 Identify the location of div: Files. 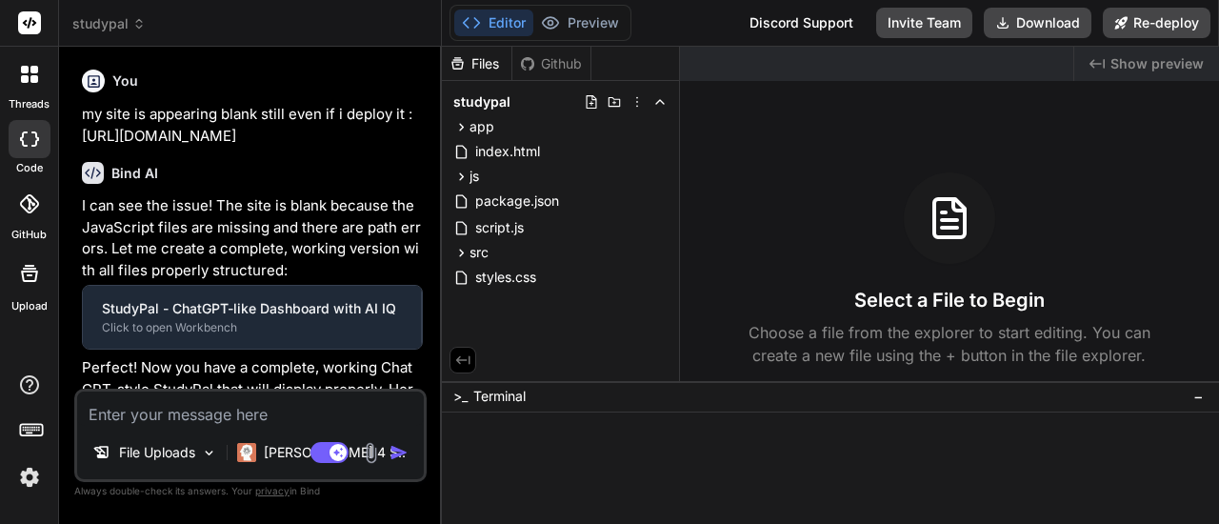
(476, 64).